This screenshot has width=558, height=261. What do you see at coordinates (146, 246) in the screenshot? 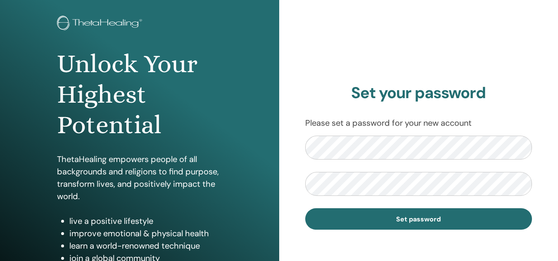
I see `li: learn a world-renowned technique` at bounding box center [146, 246].